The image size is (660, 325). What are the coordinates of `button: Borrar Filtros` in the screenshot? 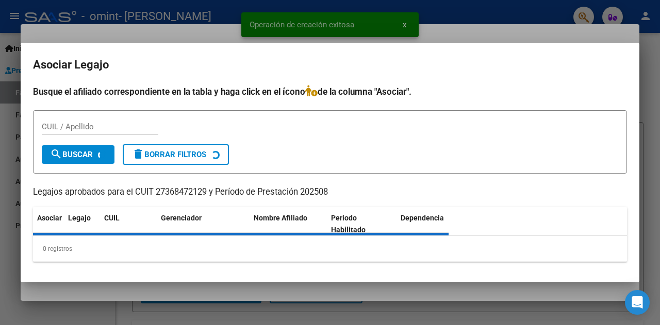 It's located at (176, 155).